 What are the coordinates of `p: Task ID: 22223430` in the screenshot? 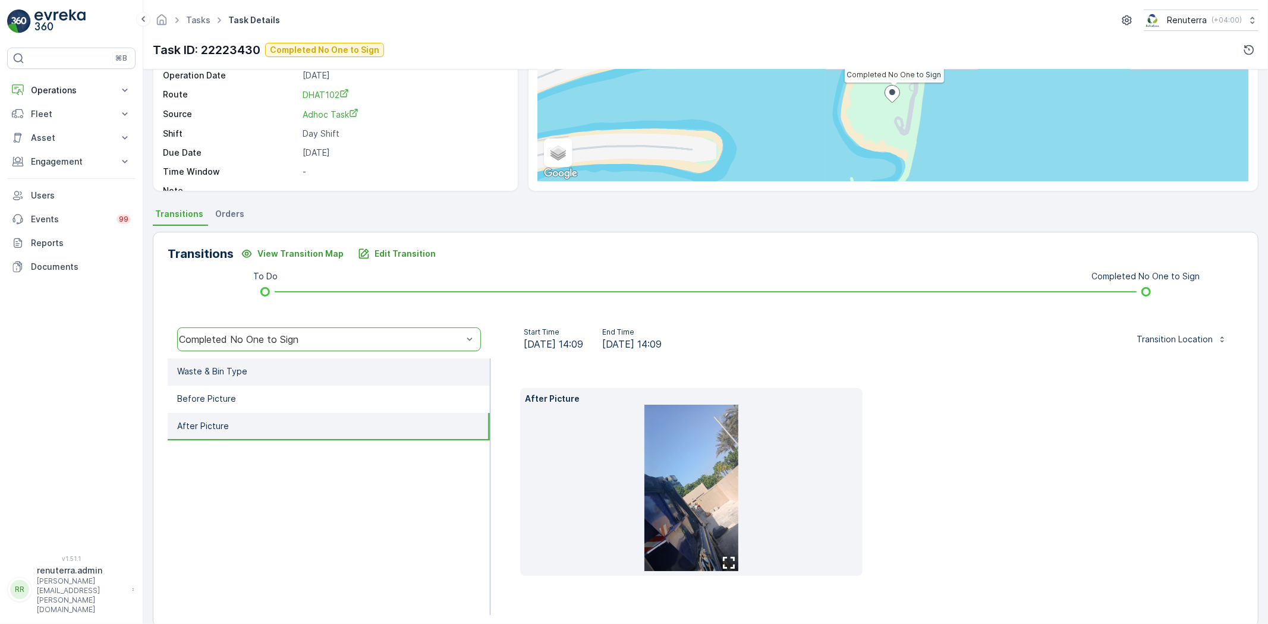 It's located at (206, 50).